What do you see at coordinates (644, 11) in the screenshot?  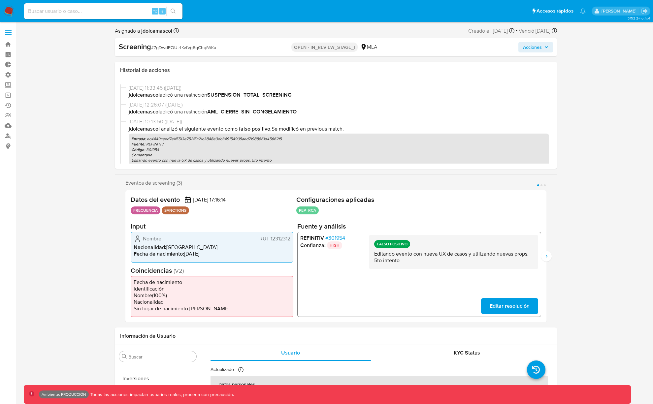 I see `a: Salir` at bounding box center [644, 11].